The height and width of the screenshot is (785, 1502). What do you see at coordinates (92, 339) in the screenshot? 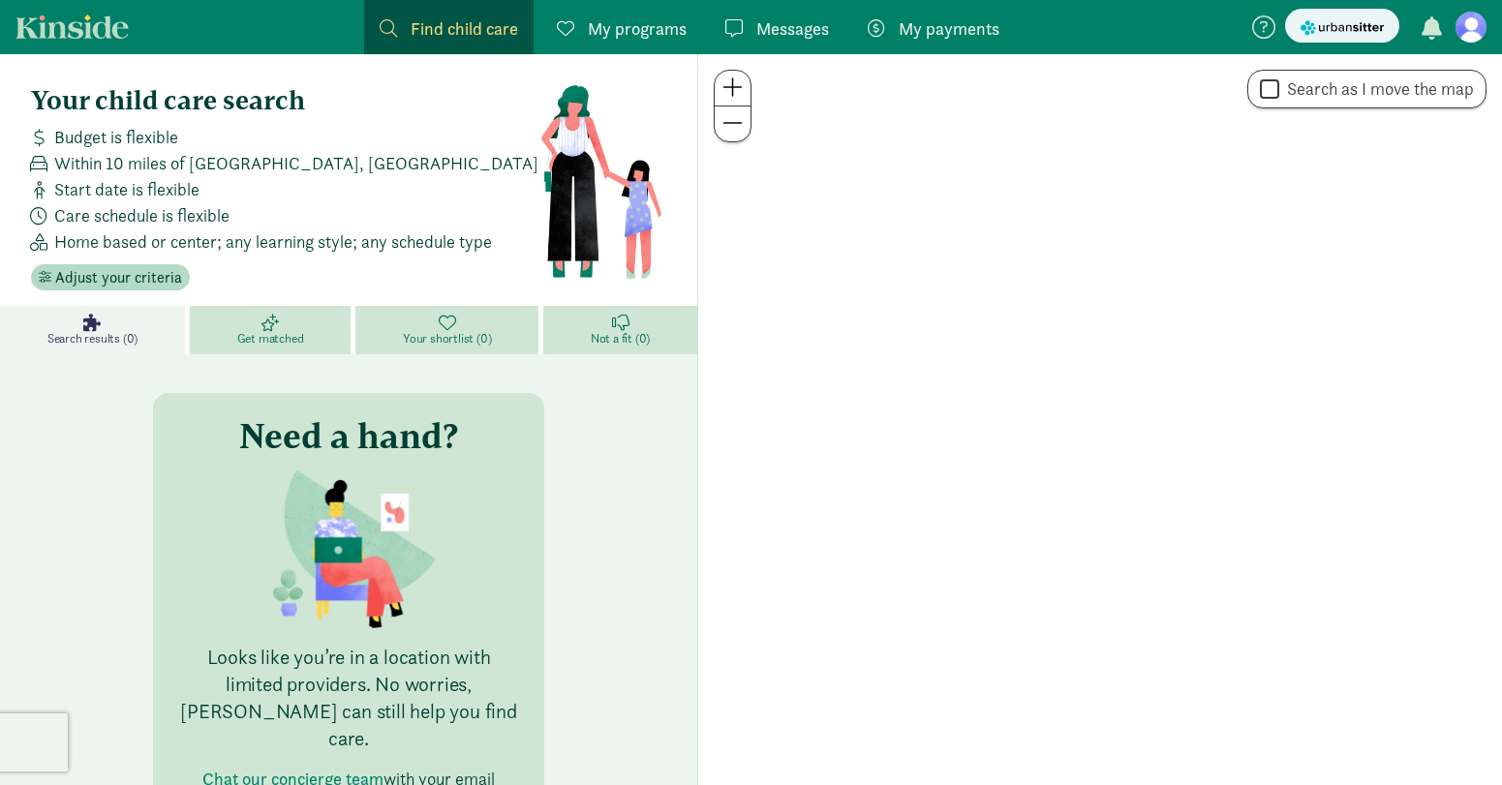
I see `span: Search results (0)` at bounding box center [92, 339].